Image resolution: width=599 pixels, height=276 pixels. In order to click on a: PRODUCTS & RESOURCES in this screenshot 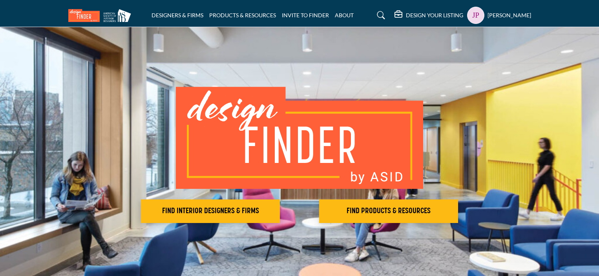, I will do `click(242, 15)`.